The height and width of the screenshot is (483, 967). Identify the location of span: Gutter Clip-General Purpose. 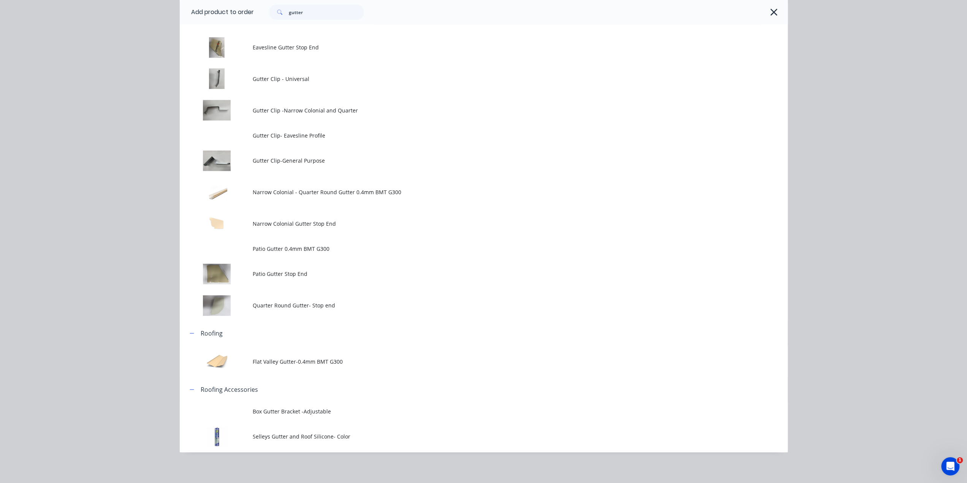
(467, 160).